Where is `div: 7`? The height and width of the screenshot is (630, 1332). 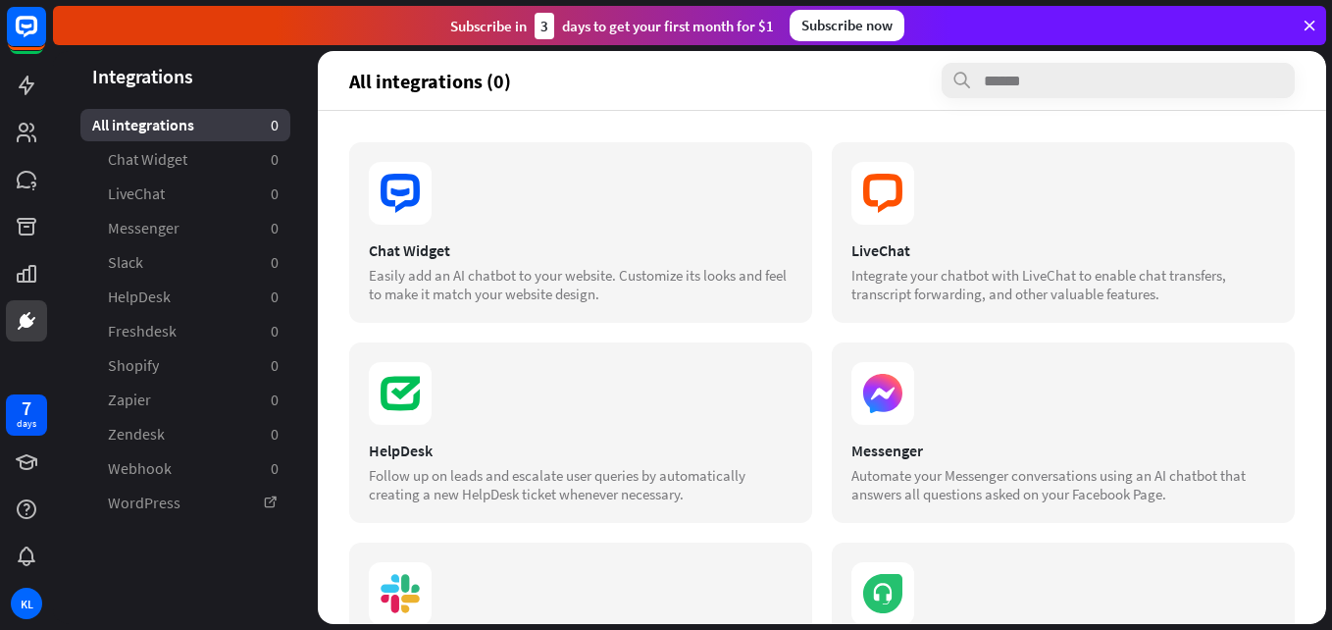
div: 7 is located at coordinates (26, 408).